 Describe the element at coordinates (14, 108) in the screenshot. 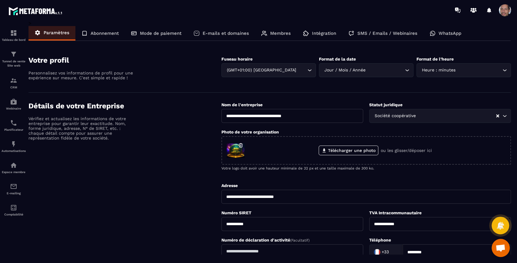

I see `p: Webinaire` at that location.